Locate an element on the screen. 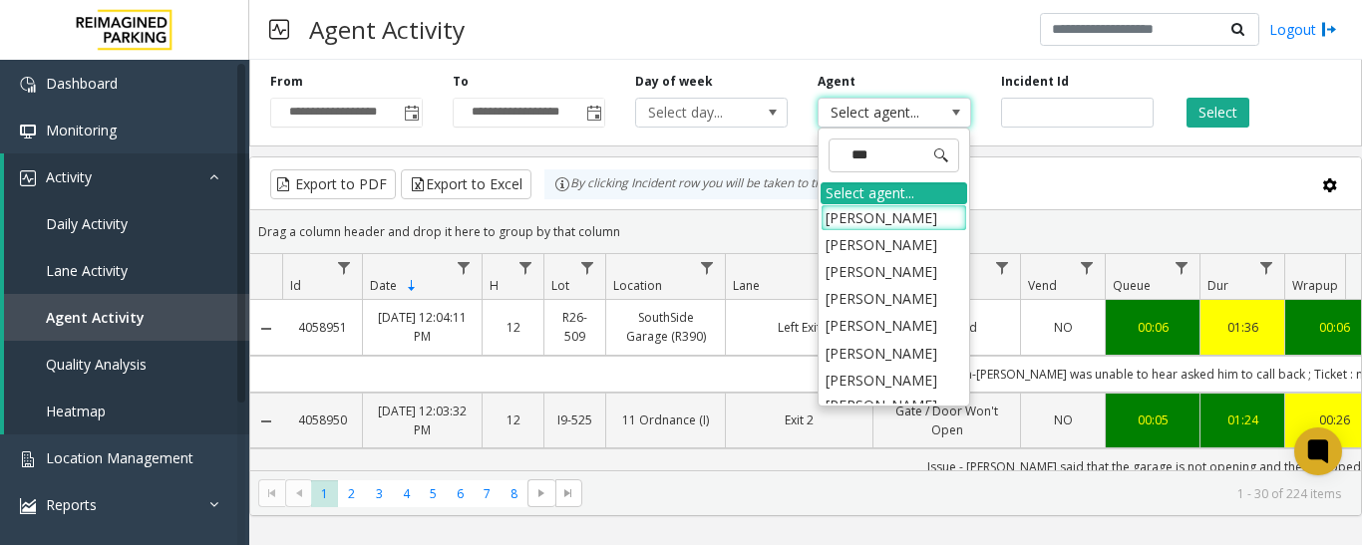 The width and height of the screenshot is (1362, 545). span: Vend is located at coordinates (1042, 285).